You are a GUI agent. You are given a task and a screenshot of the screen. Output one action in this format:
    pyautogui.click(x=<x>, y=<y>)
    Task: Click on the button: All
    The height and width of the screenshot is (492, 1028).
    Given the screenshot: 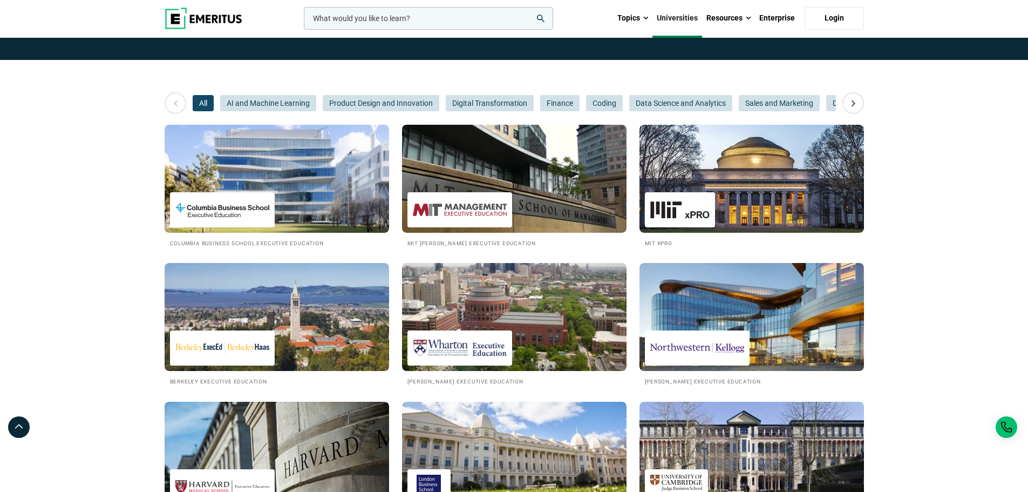 What is the action you would take?
    pyautogui.click(x=203, y=103)
    